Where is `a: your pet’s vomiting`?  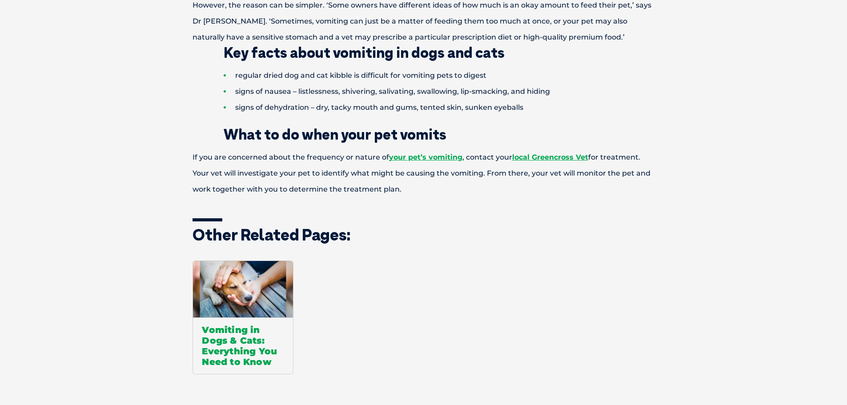
a: your pet’s vomiting is located at coordinates (426, 157).